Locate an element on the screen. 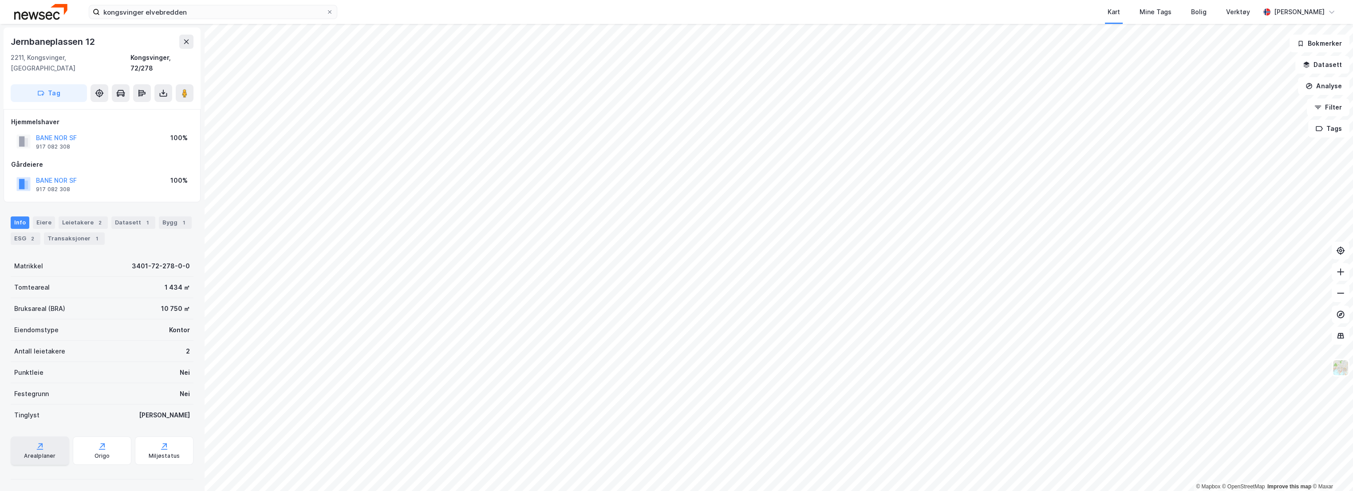 The image size is (1353, 491). div: Punktleie is located at coordinates (29, 373).